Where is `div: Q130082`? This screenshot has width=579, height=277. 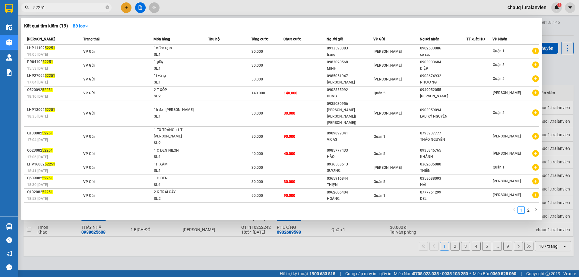 div: Q130082 is located at coordinates (54, 133).